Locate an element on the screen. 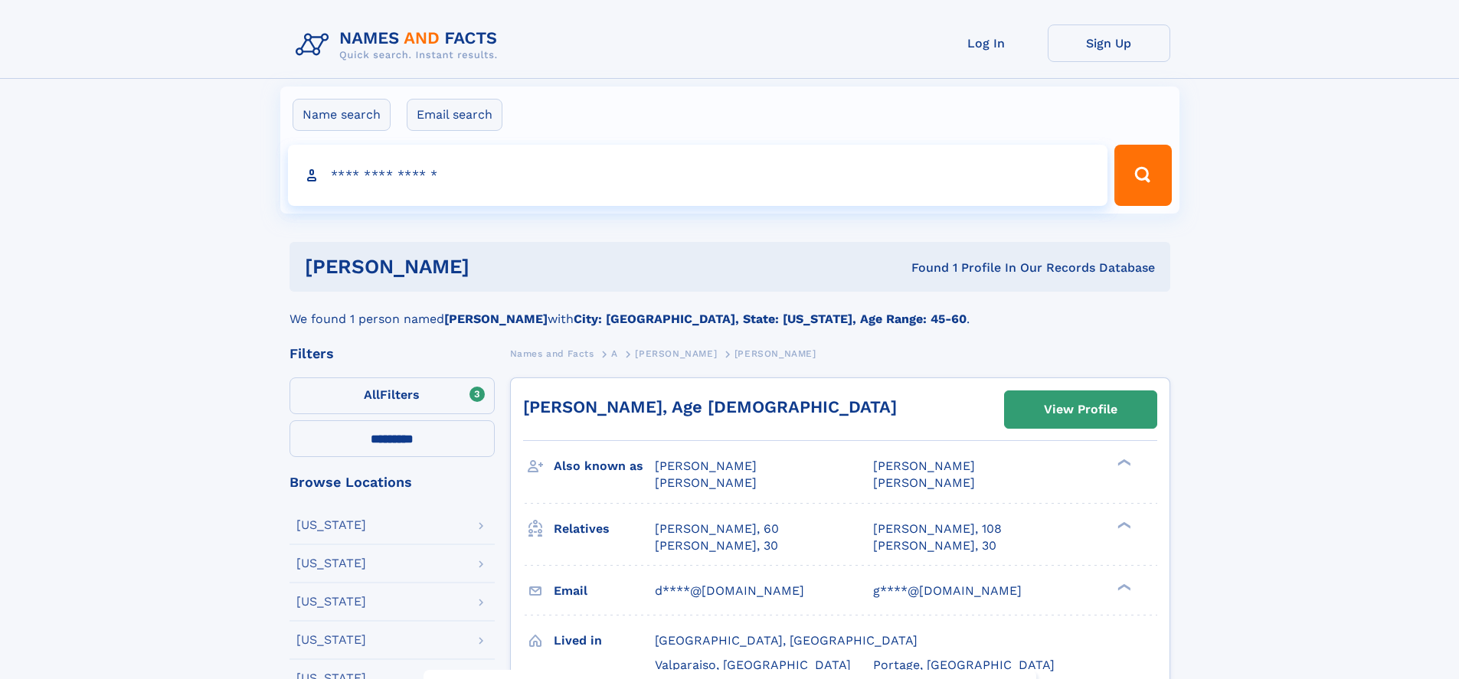  label: Filters is located at coordinates (392, 396).